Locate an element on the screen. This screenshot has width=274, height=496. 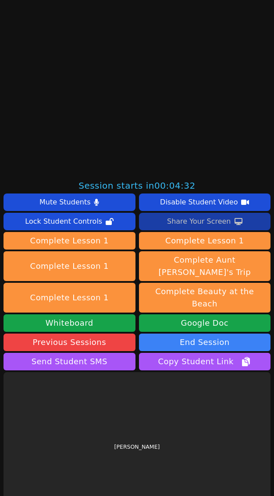
div: Share Your Screen is located at coordinates (199, 222).